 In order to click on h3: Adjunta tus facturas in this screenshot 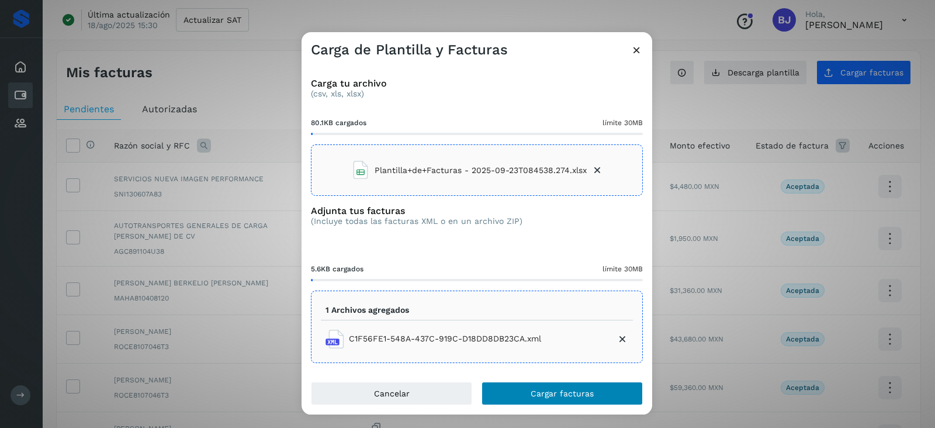, I will do `click(417, 210)`.